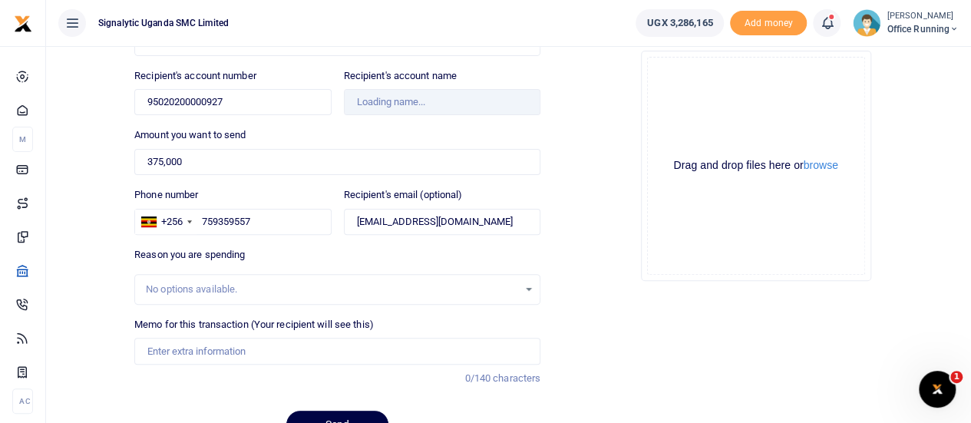 The image size is (971, 423). I want to click on li: Ac, so click(22, 401).